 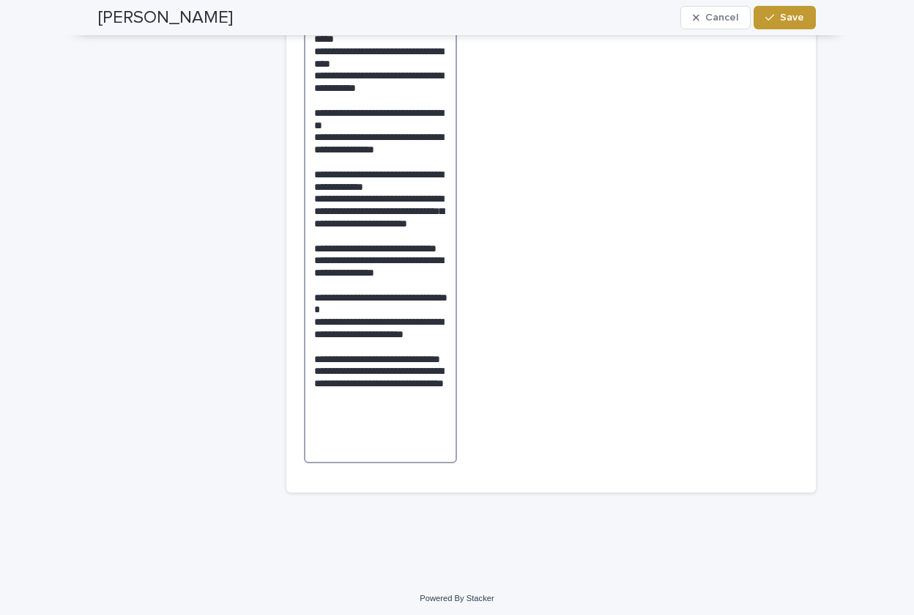 I want to click on button: Cancel, so click(x=716, y=18).